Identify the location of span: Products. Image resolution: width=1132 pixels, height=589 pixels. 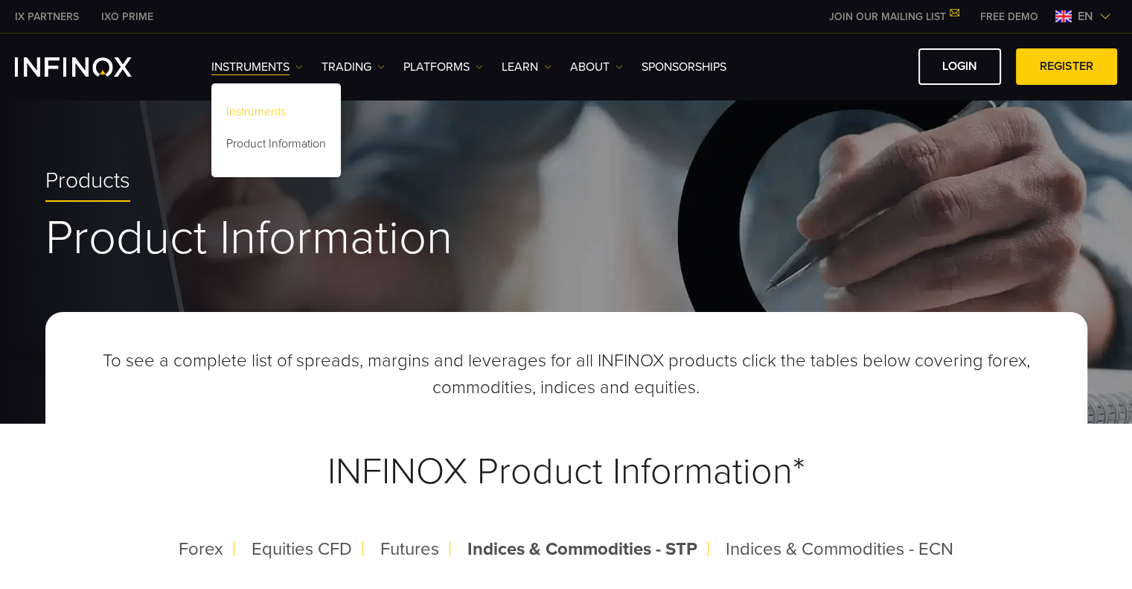
(88, 181).